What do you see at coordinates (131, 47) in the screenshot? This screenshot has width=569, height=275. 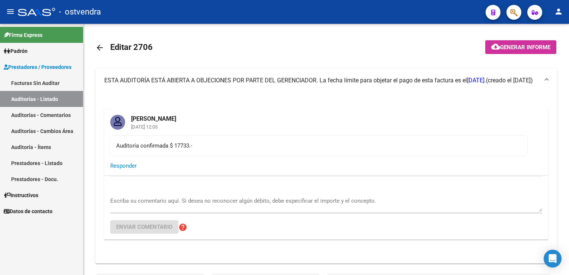 I see `span: Editar 2706` at bounding box center [131, 47].